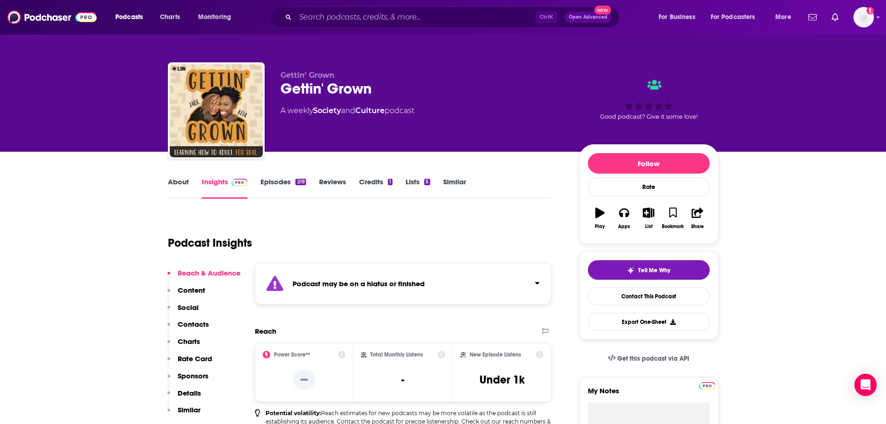 This screenshot has height=424, width=886. Describe the element at coordinates (495, 354) in the screenshot. I see `h2: New Episode Listens` at that location.